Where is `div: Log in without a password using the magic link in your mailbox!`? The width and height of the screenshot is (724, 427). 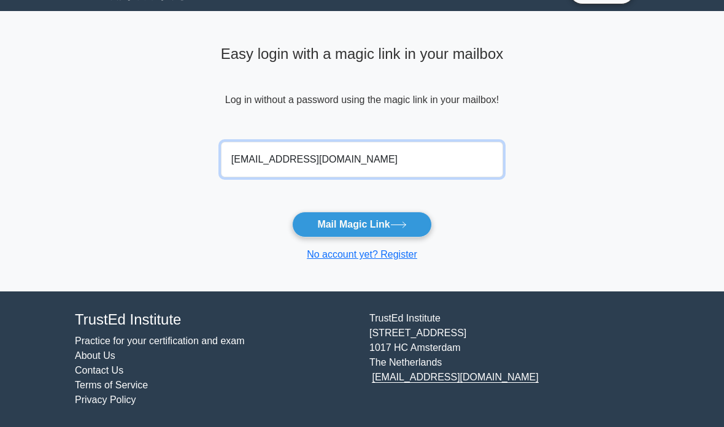
div: Log in without a password using the magic link in your mailbox! is located at coordinates (362, 88).